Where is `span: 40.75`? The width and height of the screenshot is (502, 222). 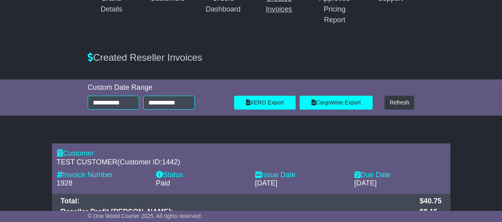 span: 40.75 is located at coordinates (432, 201).